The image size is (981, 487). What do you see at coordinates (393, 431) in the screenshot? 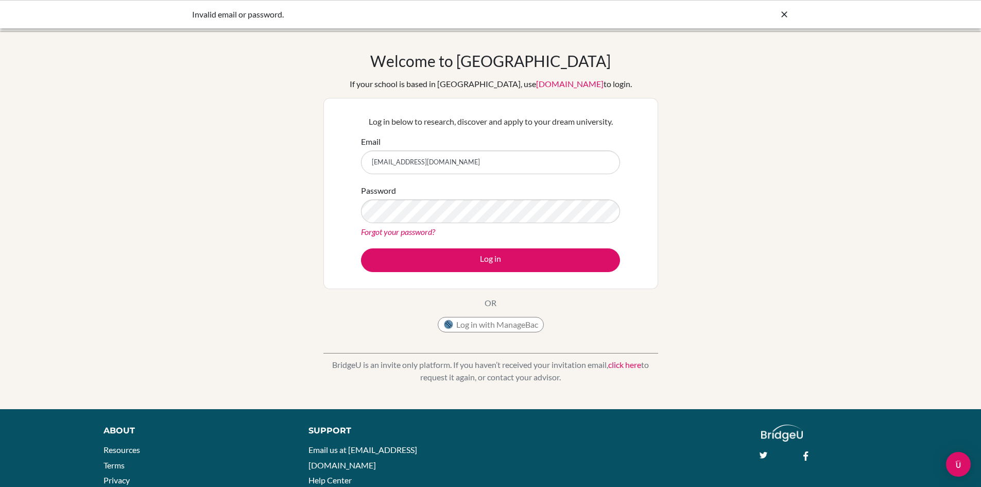
I see `div: Support` at bounding box center [393, 431].